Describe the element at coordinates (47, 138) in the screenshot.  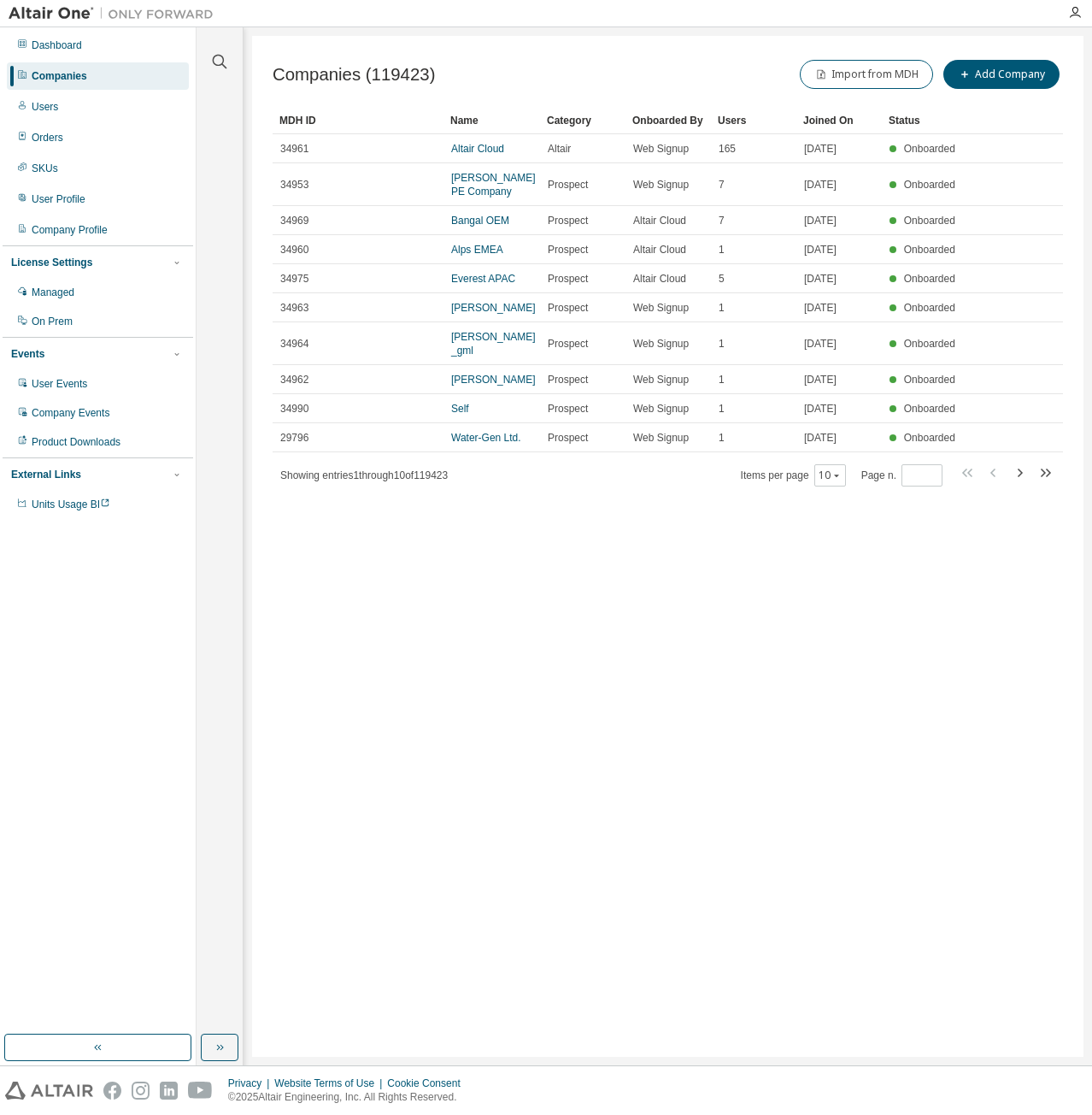
I see `div: Orders` at that location.